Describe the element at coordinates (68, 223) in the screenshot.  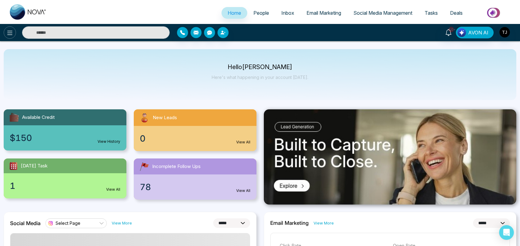
I see `span: Select Page` at that location.